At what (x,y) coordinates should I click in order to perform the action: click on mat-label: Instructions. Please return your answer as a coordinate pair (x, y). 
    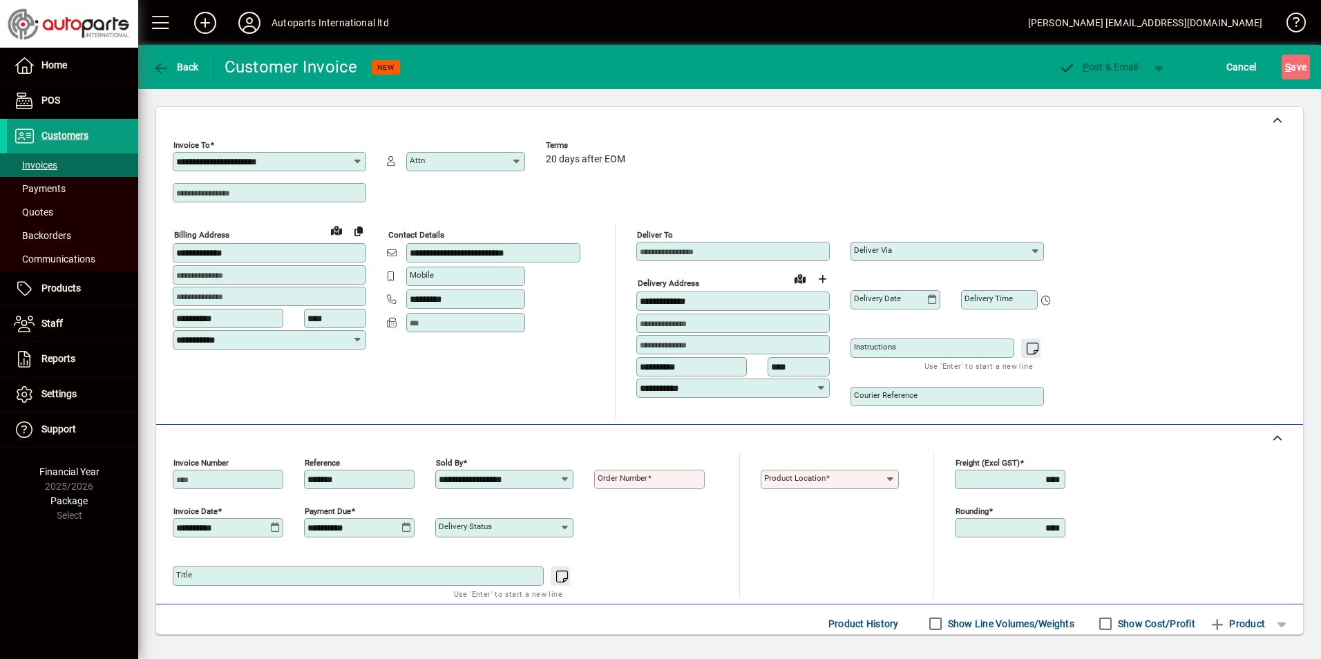
    Looking at the image, I should click on (875, 347).